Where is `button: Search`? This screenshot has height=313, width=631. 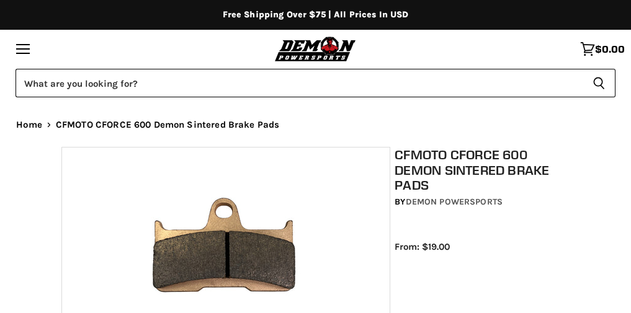
button: Search is located at coordinates (599, 83).